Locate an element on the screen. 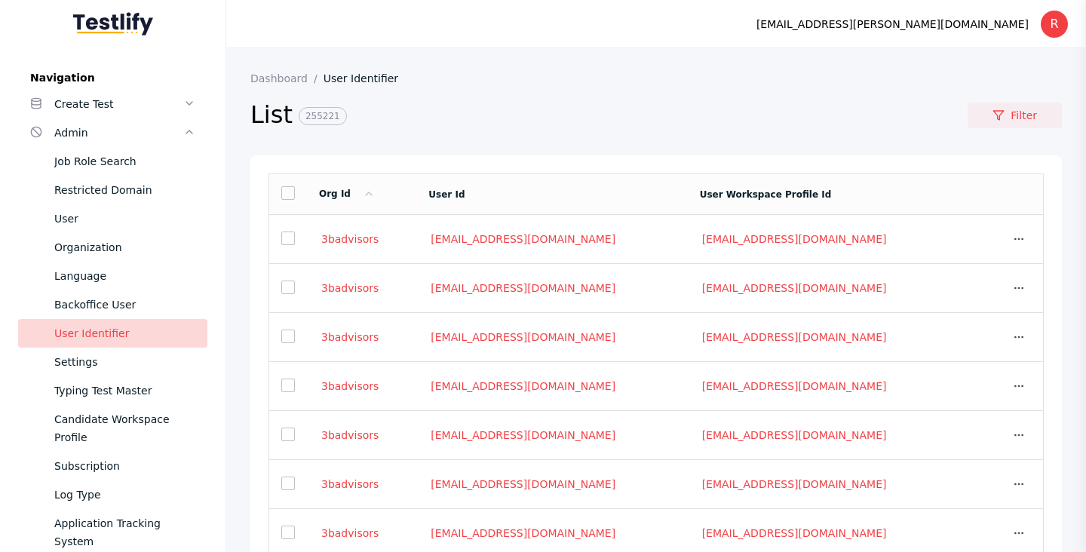 Image resolution: width=1086 pixels, height=552 pixels. div: Restricted Domain is located at coordinates (124, 190).